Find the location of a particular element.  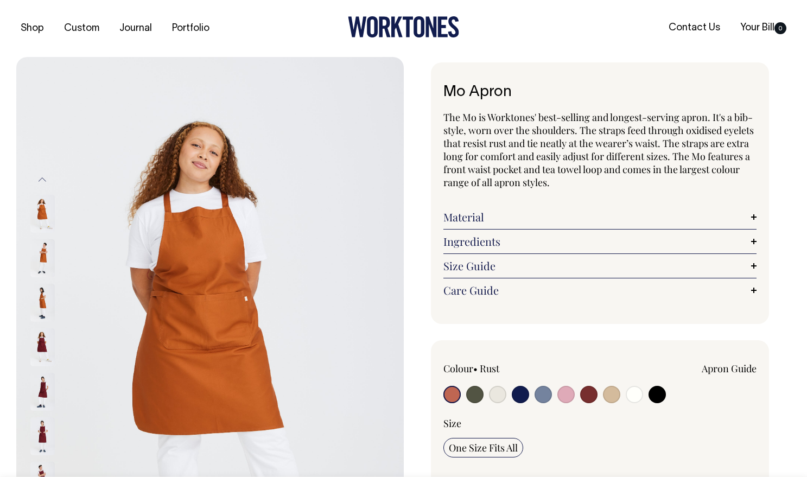

div: Colour is located at coordinates (506, 368).